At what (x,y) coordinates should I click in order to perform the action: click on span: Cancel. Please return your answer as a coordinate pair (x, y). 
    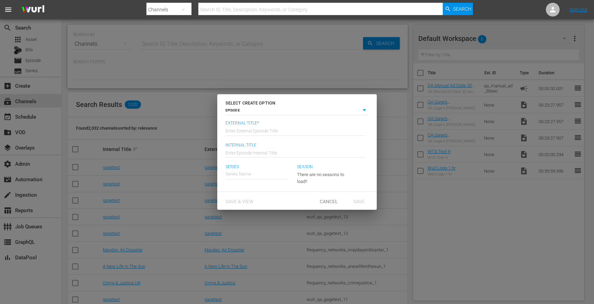
    Looking at the image, I should click on (329, 201).